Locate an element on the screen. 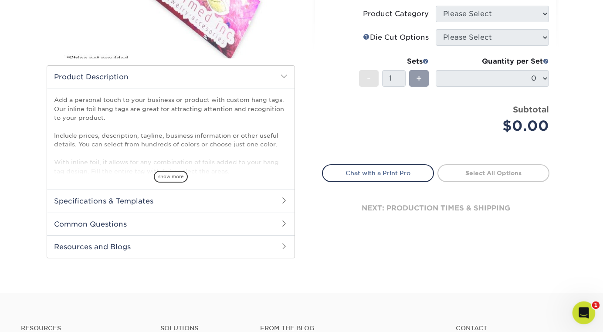  a: Select All Options is located at coordinates (493, 173).